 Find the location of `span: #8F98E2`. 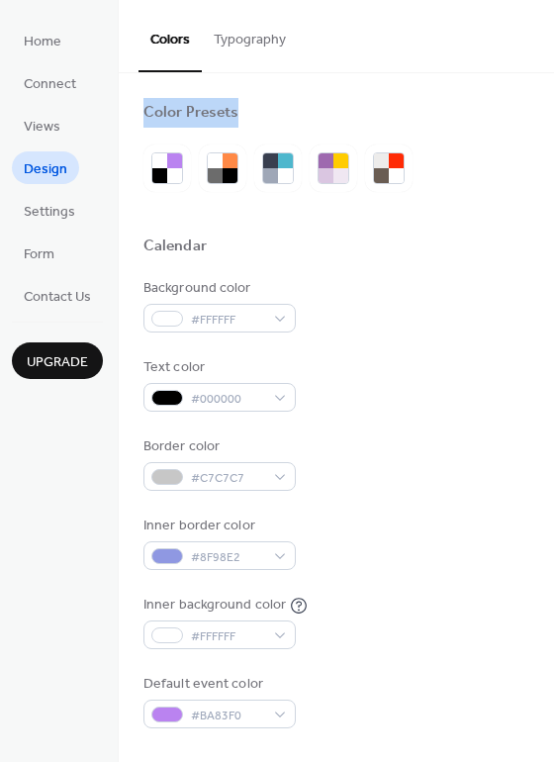

span: #8F98E2 is located at coordinates (228, 557).